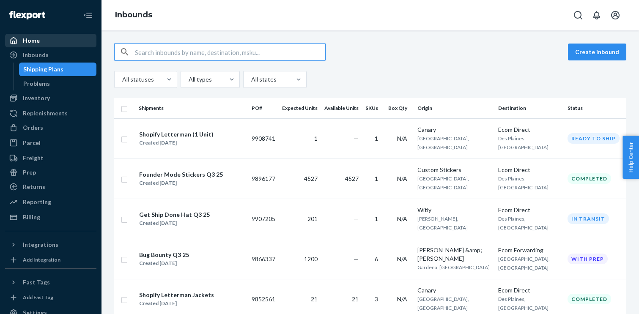 Image resolution: width=639 pixels, height=314 pixels. Describe the element at coordinates (51, 98) in the screenshot. I see `a: Inventory` at that location.